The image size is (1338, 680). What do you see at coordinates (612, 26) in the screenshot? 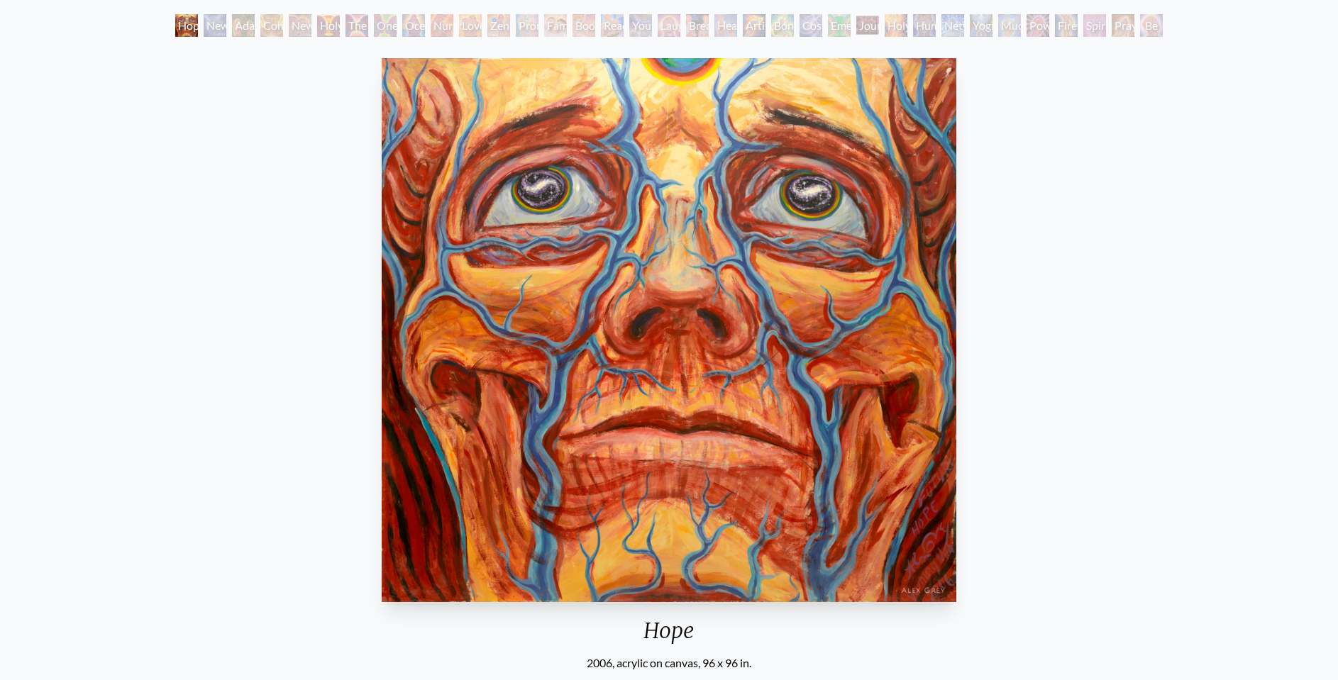
I see `div: Reading` at bounding box center [612, 26].